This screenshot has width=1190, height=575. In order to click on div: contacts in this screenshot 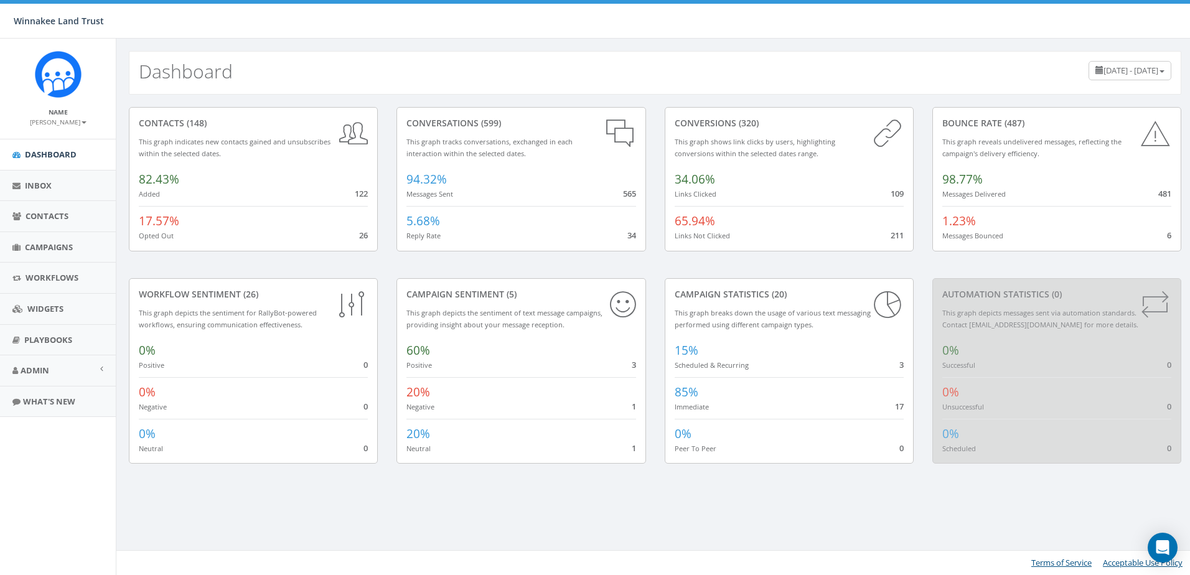, I will do `click(253, 123)`.